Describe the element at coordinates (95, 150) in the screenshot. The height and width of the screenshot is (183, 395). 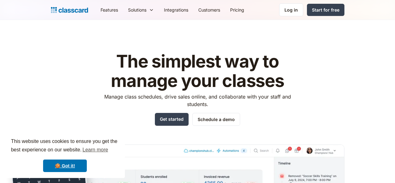
I see `a: learn more about cookies` at that location.